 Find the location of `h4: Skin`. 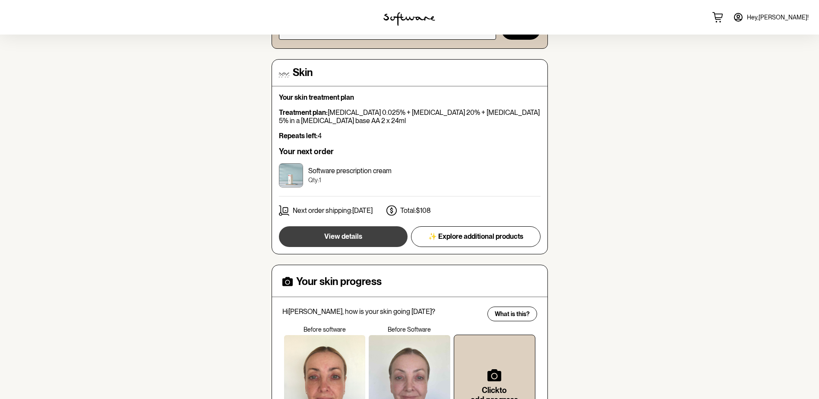

h4: Skin is located at coordinates (303, 73).